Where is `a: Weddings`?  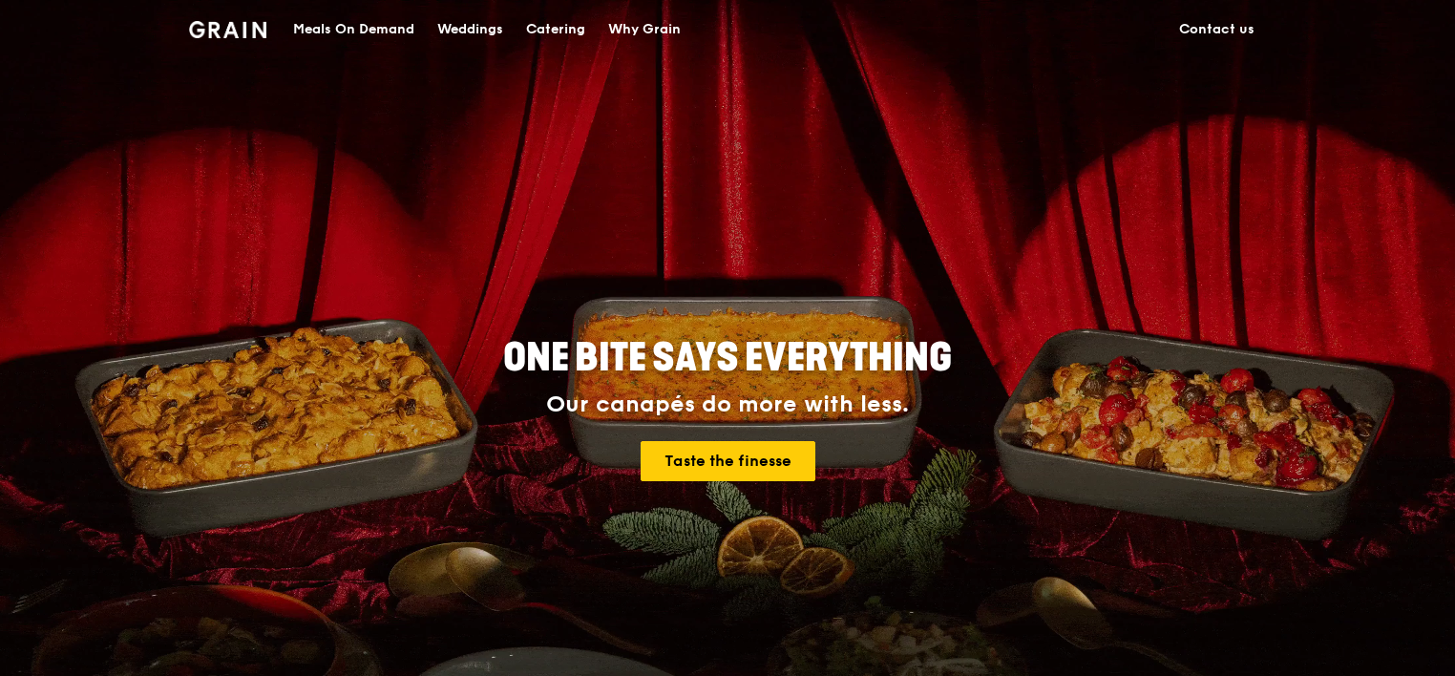
a: Weddings is located at coordinates (470, 30).